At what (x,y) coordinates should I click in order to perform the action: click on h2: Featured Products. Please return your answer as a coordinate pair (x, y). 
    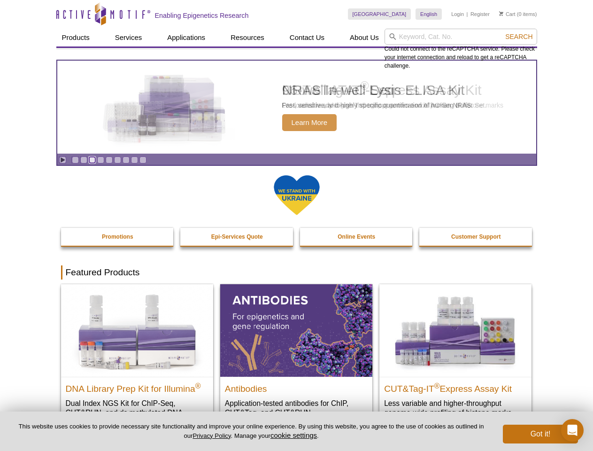
    Looking at the image, I should click on (297, 272).